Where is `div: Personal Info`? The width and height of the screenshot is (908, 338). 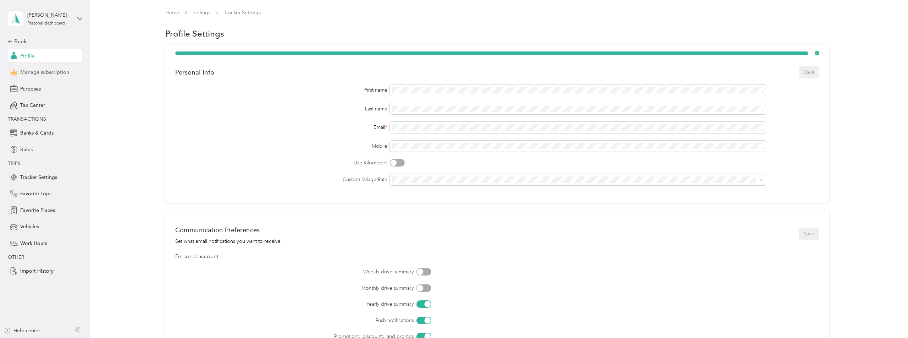
div: Personal Info is located at coordinates (195, 72).